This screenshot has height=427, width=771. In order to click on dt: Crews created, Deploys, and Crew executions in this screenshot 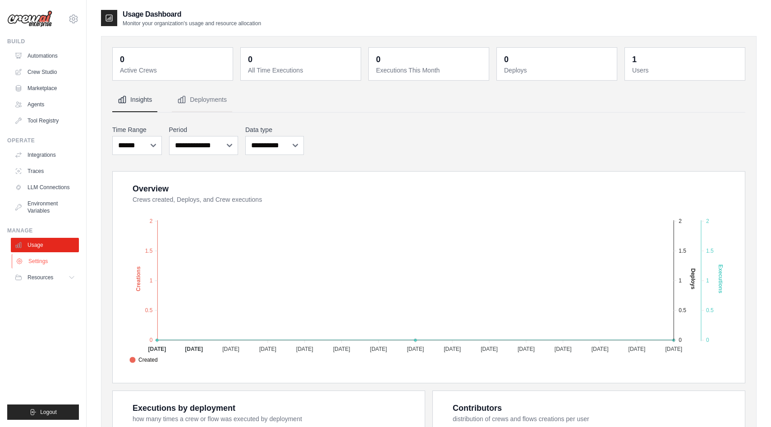, I will do `click(433, 200)`.